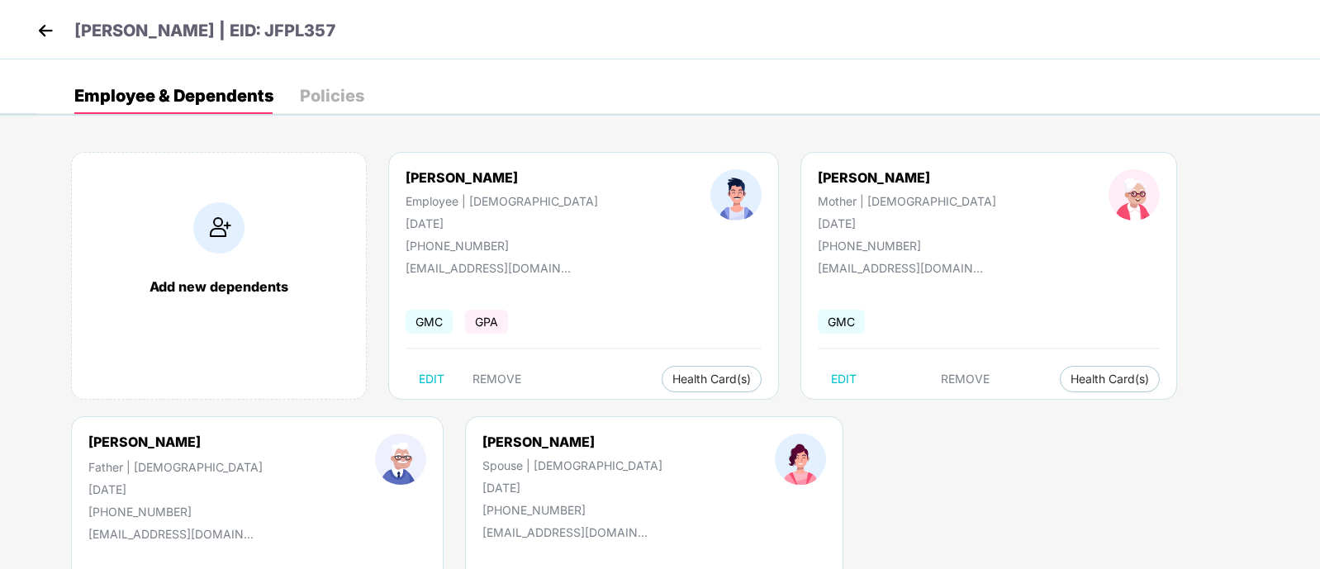  Describe the element at coordinates (332, 96) in the screenshot. I see `div: Policies` at that location.